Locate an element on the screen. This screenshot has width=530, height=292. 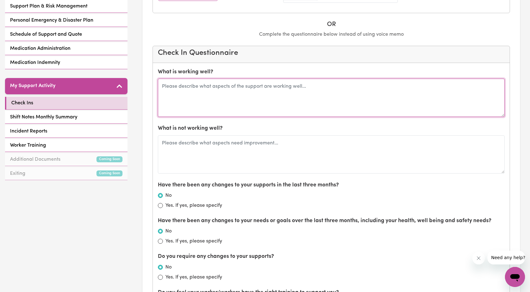
a: Personal Emergency & Disaster Plan is located at coordinates (66, 20).